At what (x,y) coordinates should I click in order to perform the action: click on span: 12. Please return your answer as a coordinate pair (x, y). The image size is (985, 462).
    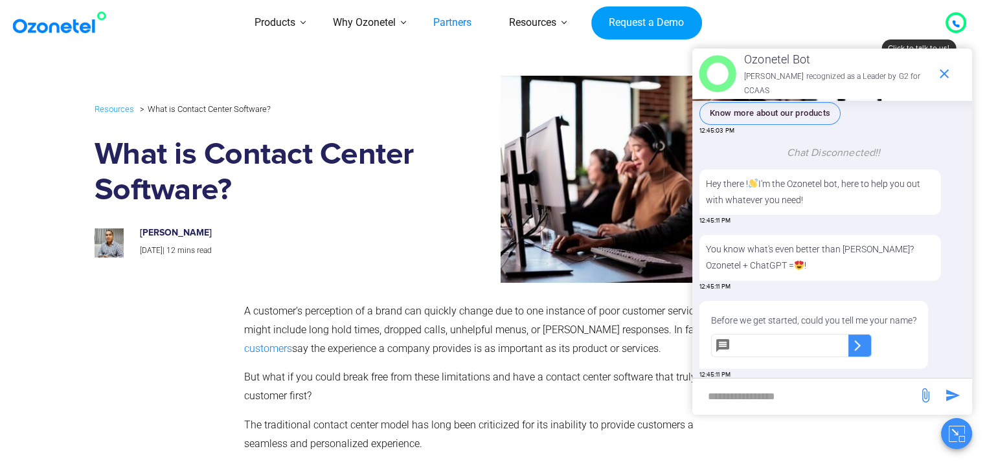
    Looking at the image, I should click on (171, 251).